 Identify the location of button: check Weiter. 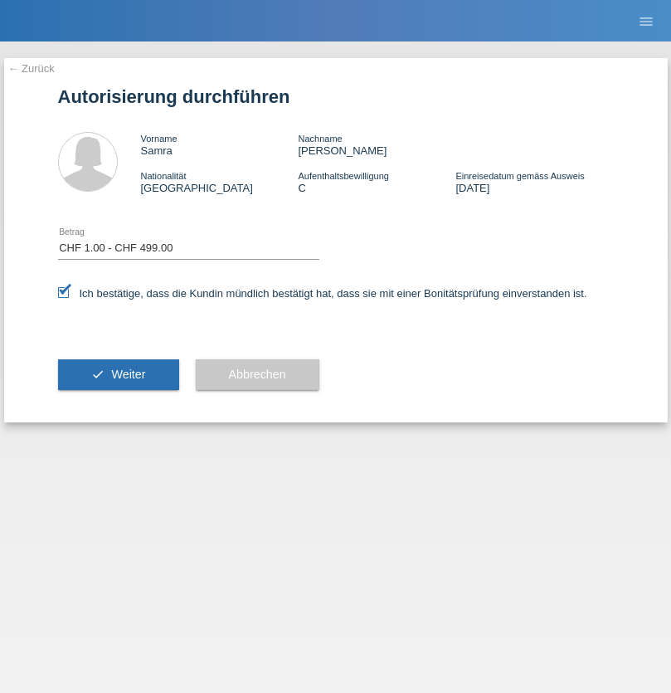
(119, 375).